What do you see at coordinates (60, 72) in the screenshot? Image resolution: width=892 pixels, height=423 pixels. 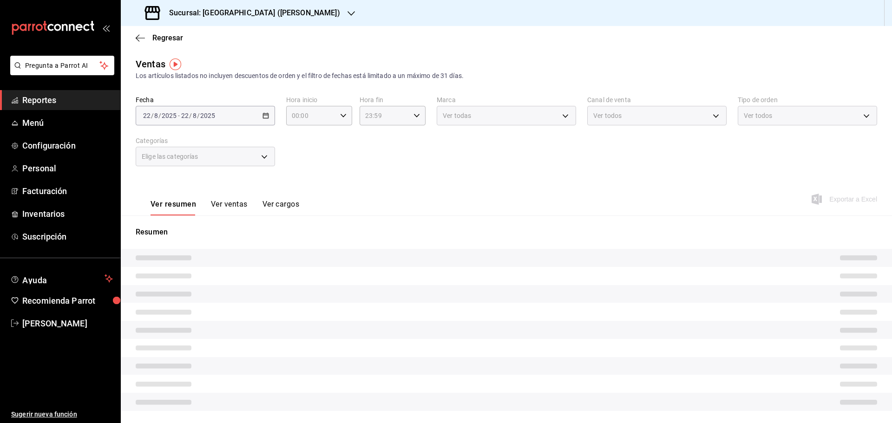 I see `a: Pregunta a Parrot AI` at bounding box center [60, 72].